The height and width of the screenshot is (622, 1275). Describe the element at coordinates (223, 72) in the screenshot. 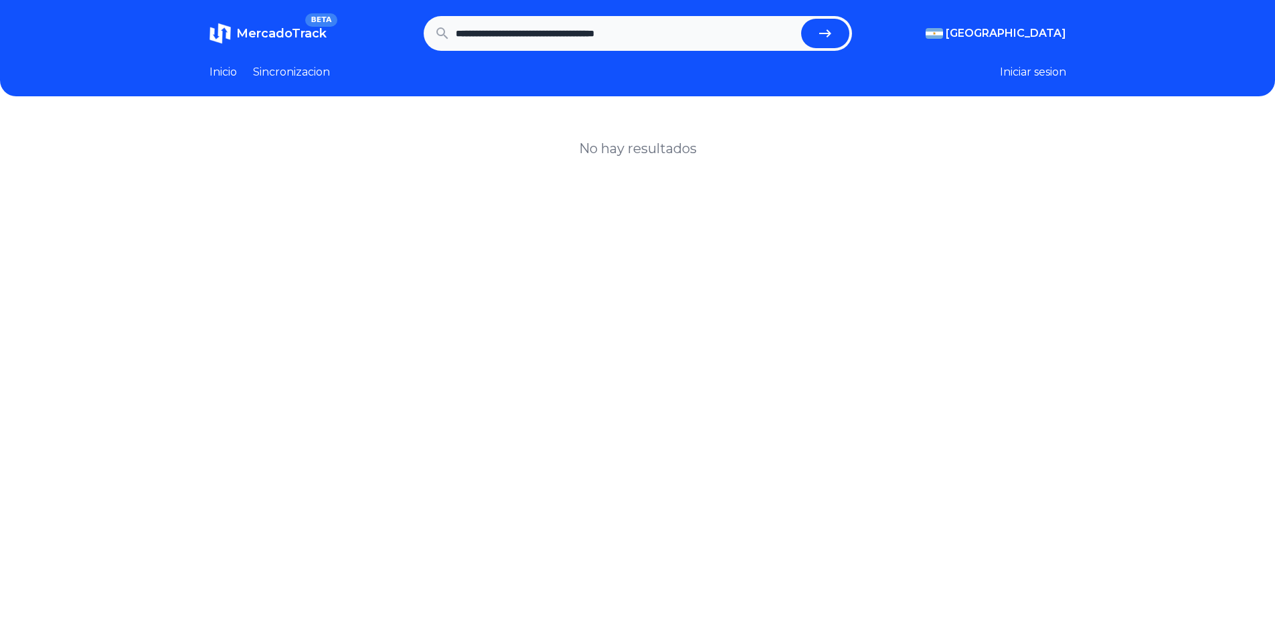

I see `a: Inicio` at that location.